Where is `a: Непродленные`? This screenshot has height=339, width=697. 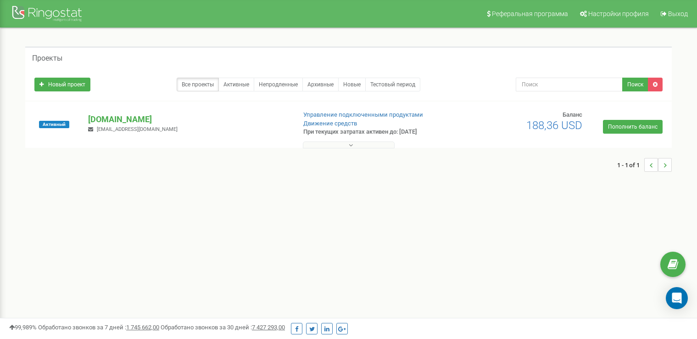 a: Непродленные is located at coordinates (278, 84).